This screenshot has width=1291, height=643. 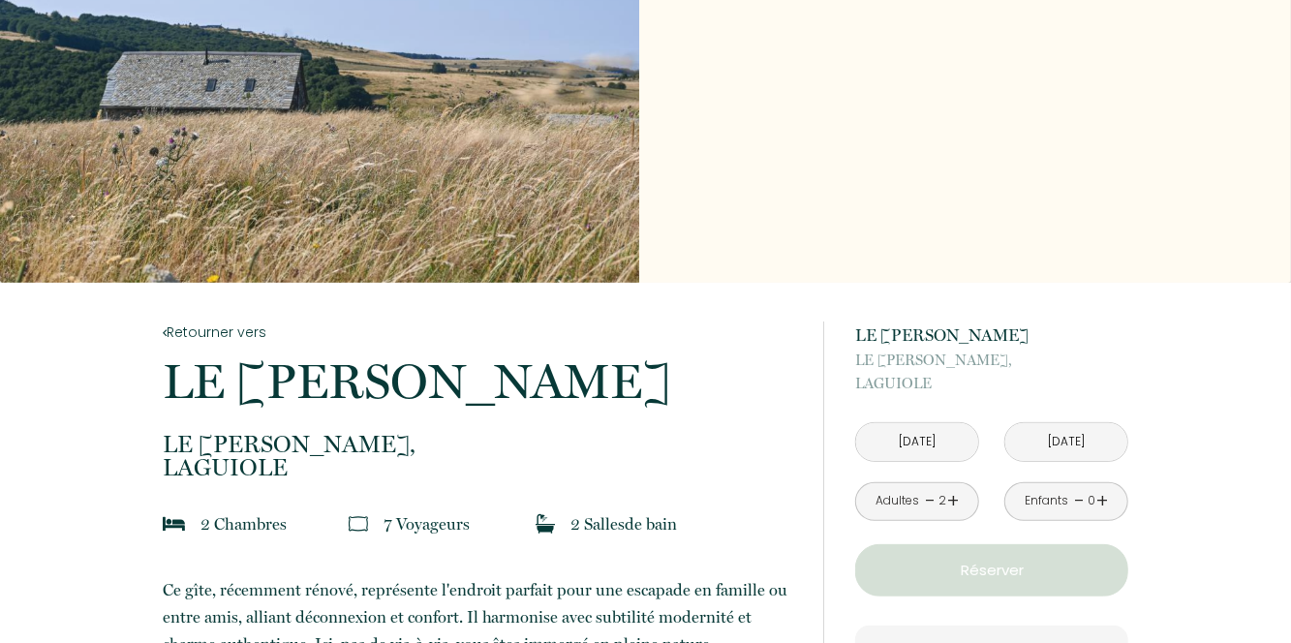 What do you see at coordinates (1091, 501) in the screenshot?
I see `div: 0` at bounding box center [1091, 501].